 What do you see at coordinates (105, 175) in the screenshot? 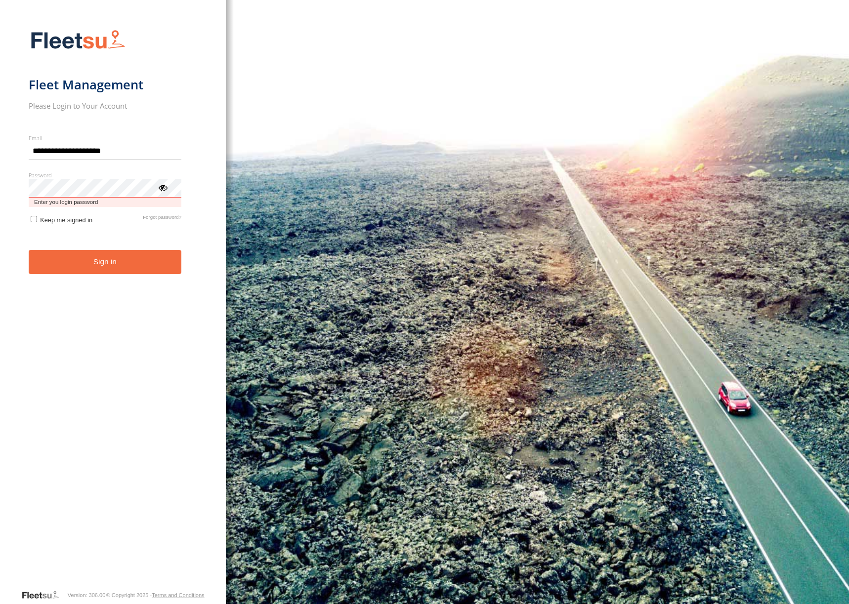
I see `label: Password` at bounding box center [105, 175].